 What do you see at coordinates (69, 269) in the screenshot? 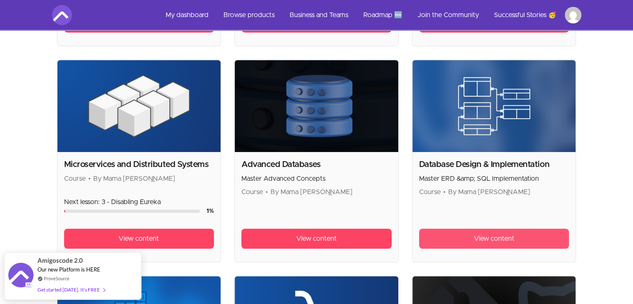
I see `span: Our new Platform is HERE` at bounding box center [69, 269].